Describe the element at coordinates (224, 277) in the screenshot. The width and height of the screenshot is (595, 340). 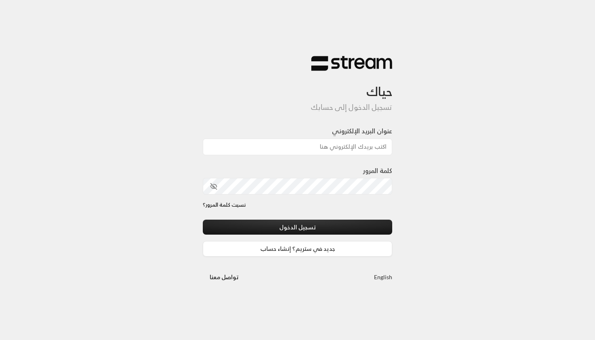
I see `a: تواصل معنا` at that location.